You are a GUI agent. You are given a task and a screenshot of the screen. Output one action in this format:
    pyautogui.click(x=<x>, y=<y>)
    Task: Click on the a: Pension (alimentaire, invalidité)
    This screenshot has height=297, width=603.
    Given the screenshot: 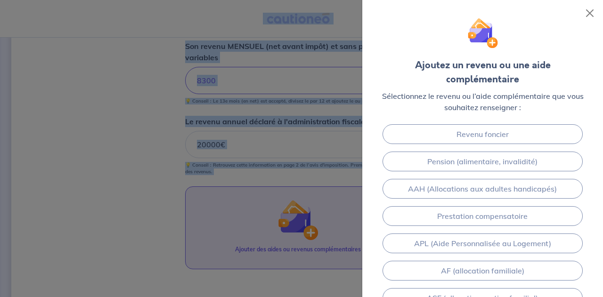 What is the action you would take?
    pyautogui.click(x=483, y=162)
    